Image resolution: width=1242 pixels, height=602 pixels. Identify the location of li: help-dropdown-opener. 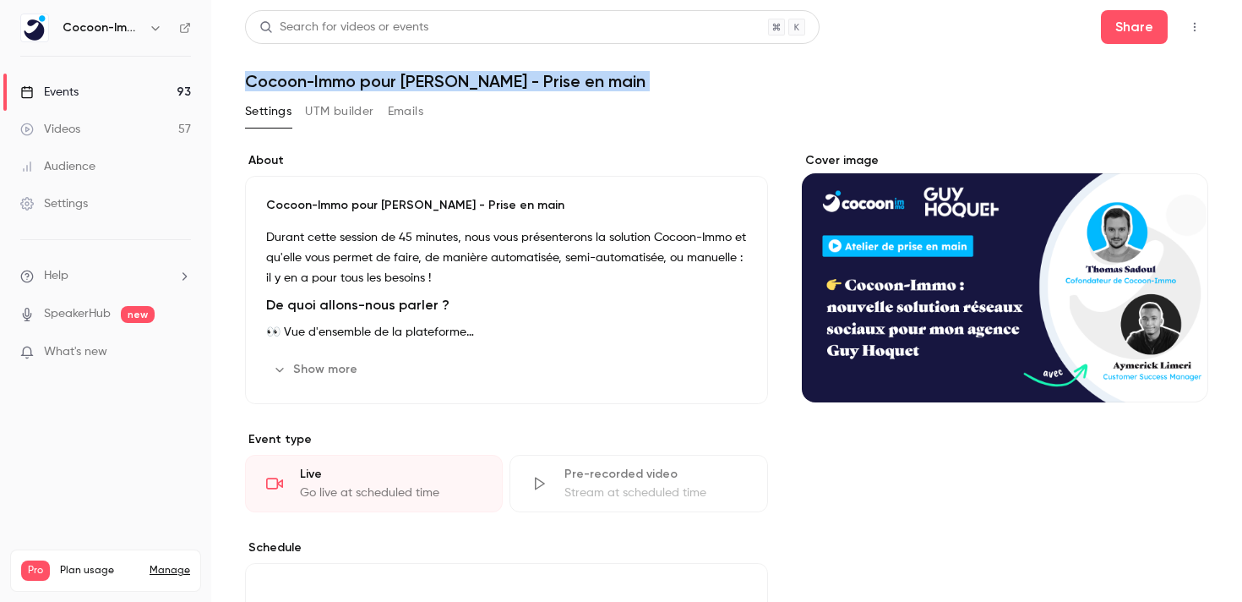
(106, 276).